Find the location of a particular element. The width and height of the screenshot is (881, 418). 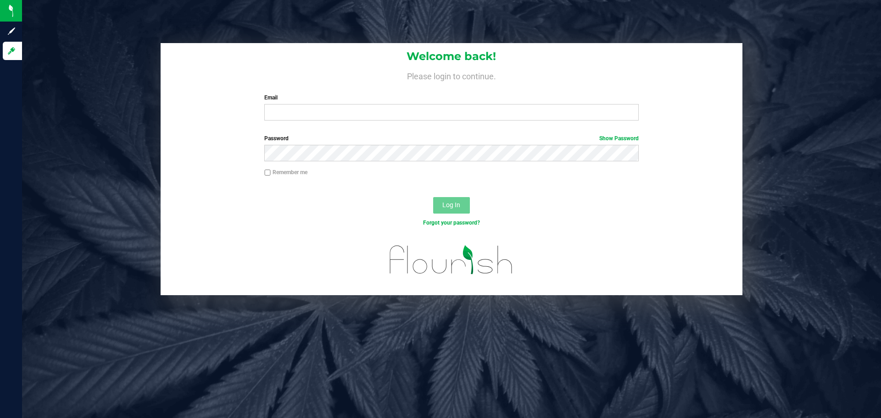

button: Log In is located at coordinates (451, 206).